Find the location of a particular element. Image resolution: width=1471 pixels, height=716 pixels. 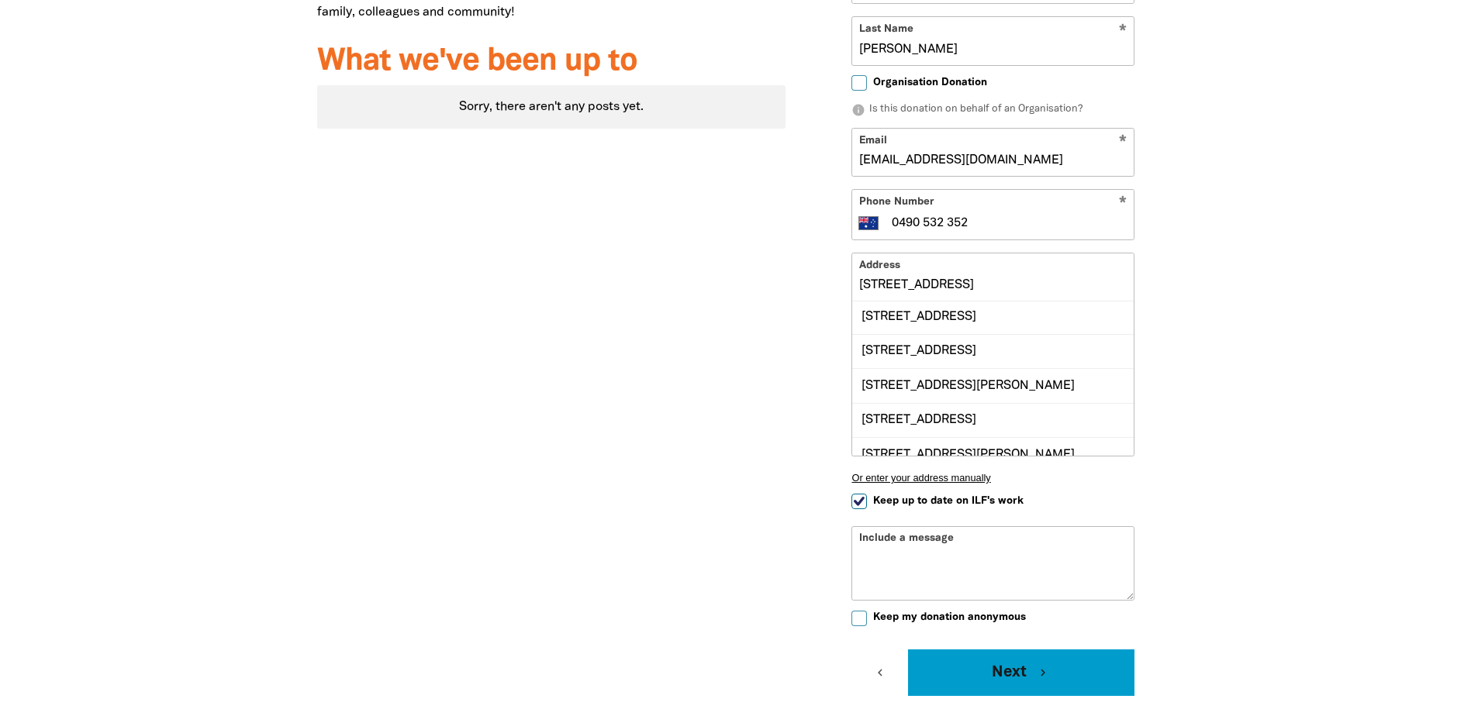

input: Keep my donation anonymous is located at coordinates (859, 619).